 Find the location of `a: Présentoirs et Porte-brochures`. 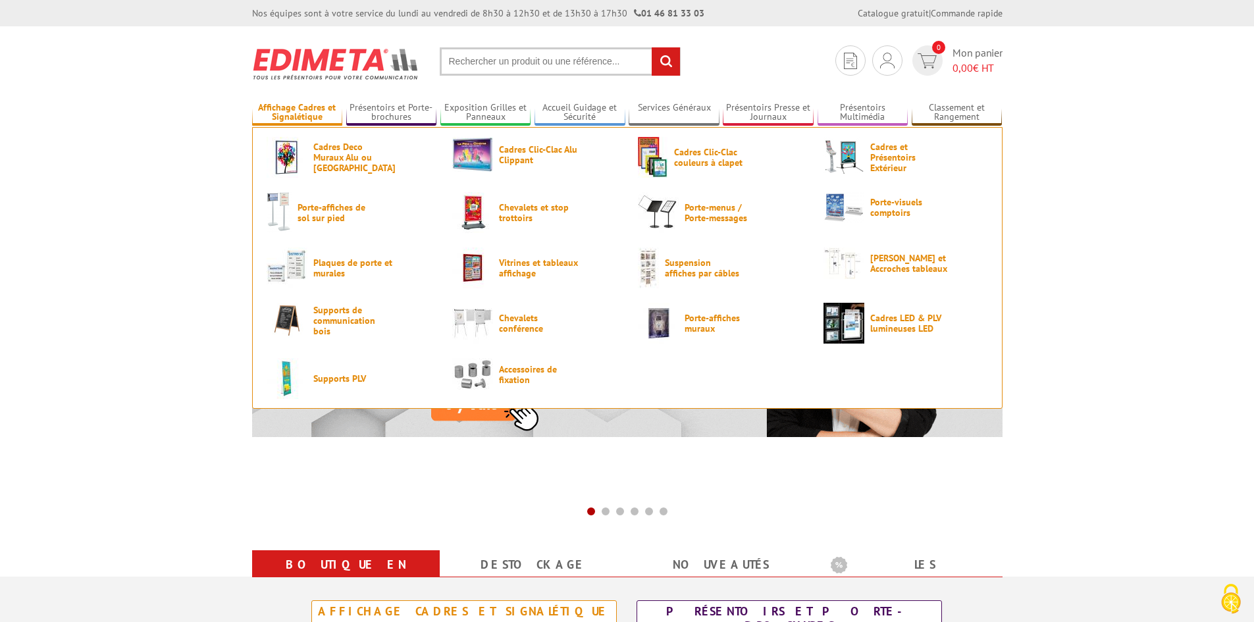

a: Présentoirs et Porte-brochures is located at coordinates (392, 113).